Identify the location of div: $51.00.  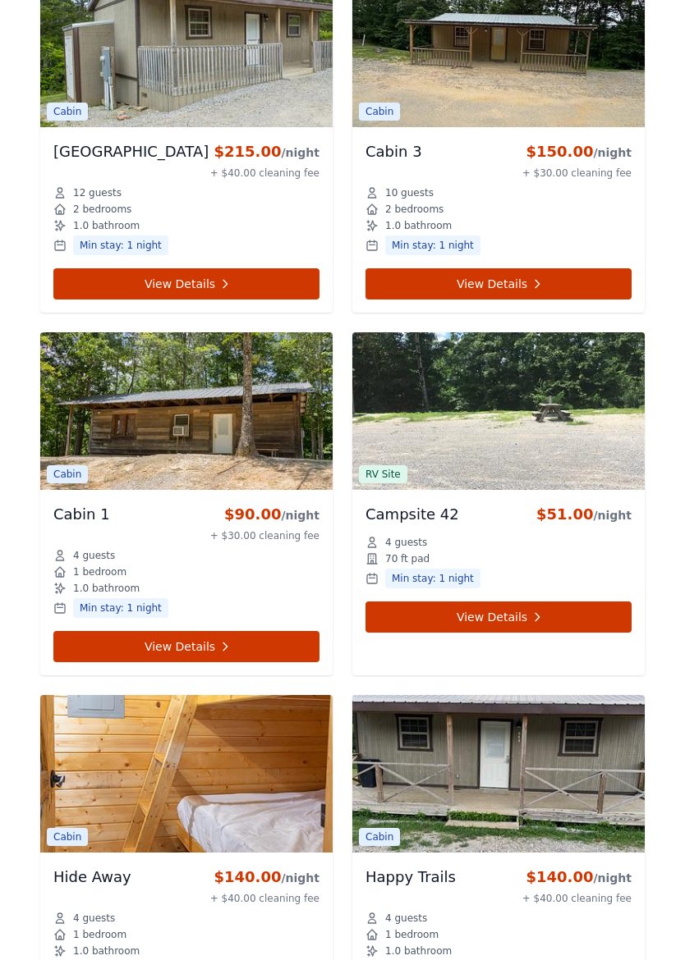
(584, 515).